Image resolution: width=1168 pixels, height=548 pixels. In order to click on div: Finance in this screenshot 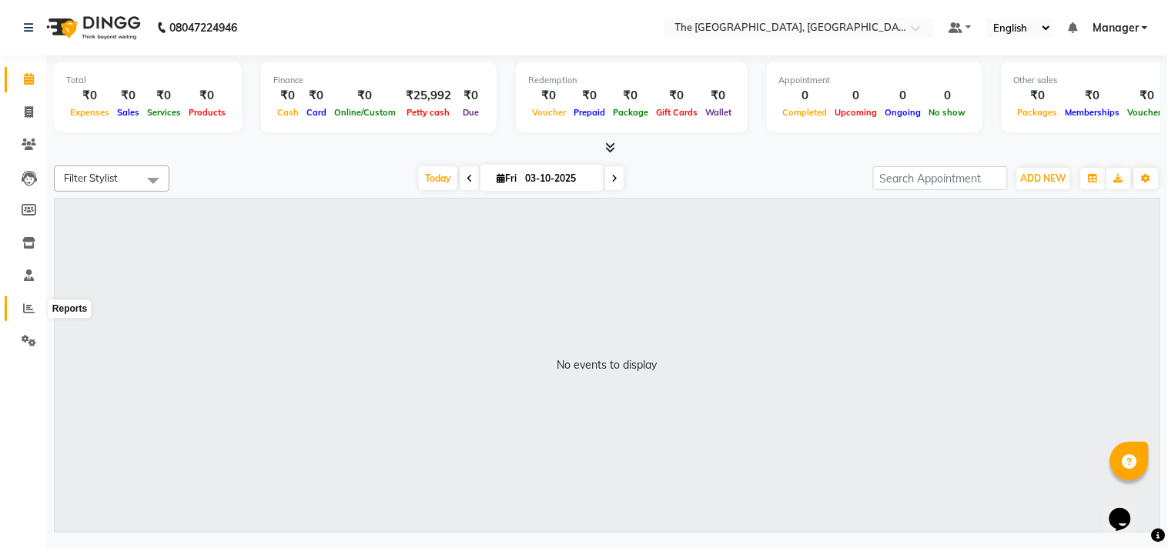, I will do `click(379, 80)`.